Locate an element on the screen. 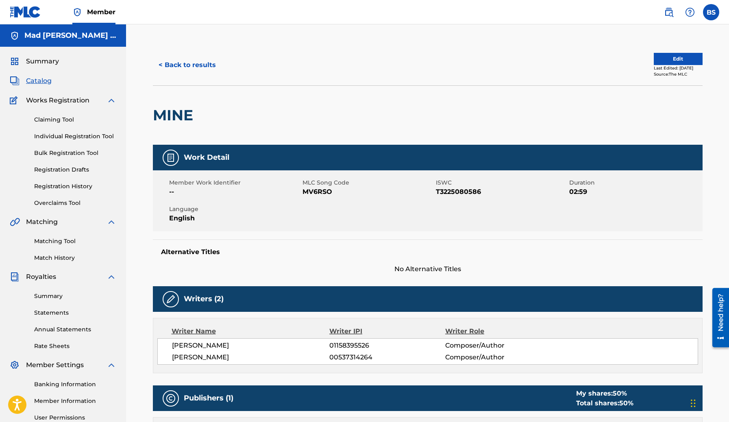 The width and height of the screenshot is (729, 422). h5: Publishers (1) is located at coordinates (209, 398).